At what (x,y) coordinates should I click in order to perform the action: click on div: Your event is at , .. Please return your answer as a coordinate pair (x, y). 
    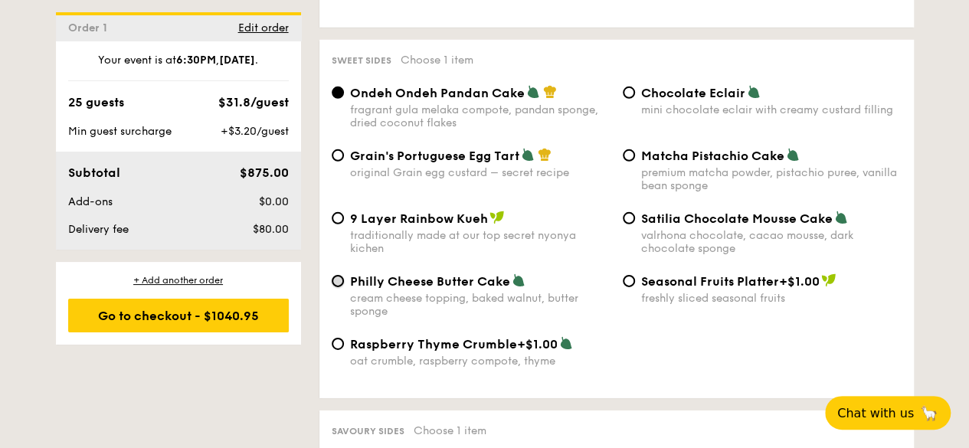
    Looking at the image, I should click on (178, 67).